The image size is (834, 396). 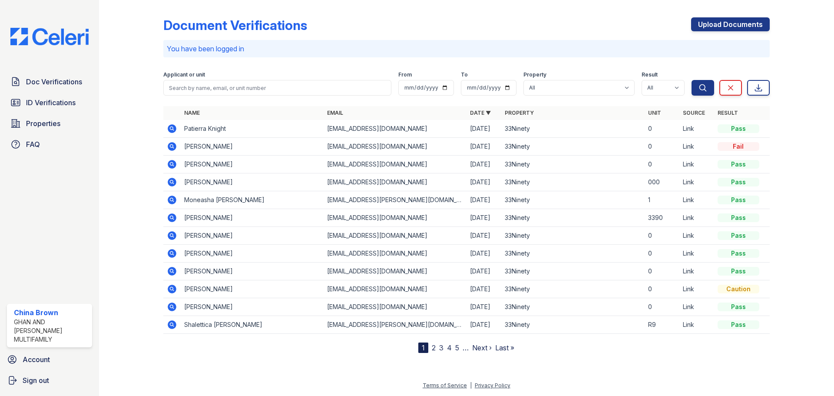 What do you see at coordinates (252, 129) in the screenshot?
I see `td: Patierra Knight` at bounding box center [252, 129].